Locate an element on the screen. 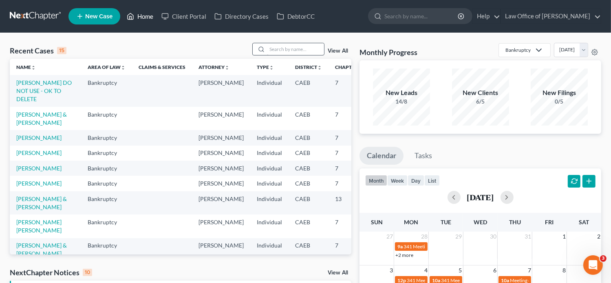 The image size is (611, 283). a: Area of Lawunfold_more is located at coordinates (106, 67).